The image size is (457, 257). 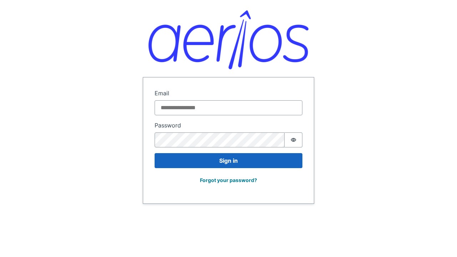 I want to click on label: Password, so click(x=229, y=125).